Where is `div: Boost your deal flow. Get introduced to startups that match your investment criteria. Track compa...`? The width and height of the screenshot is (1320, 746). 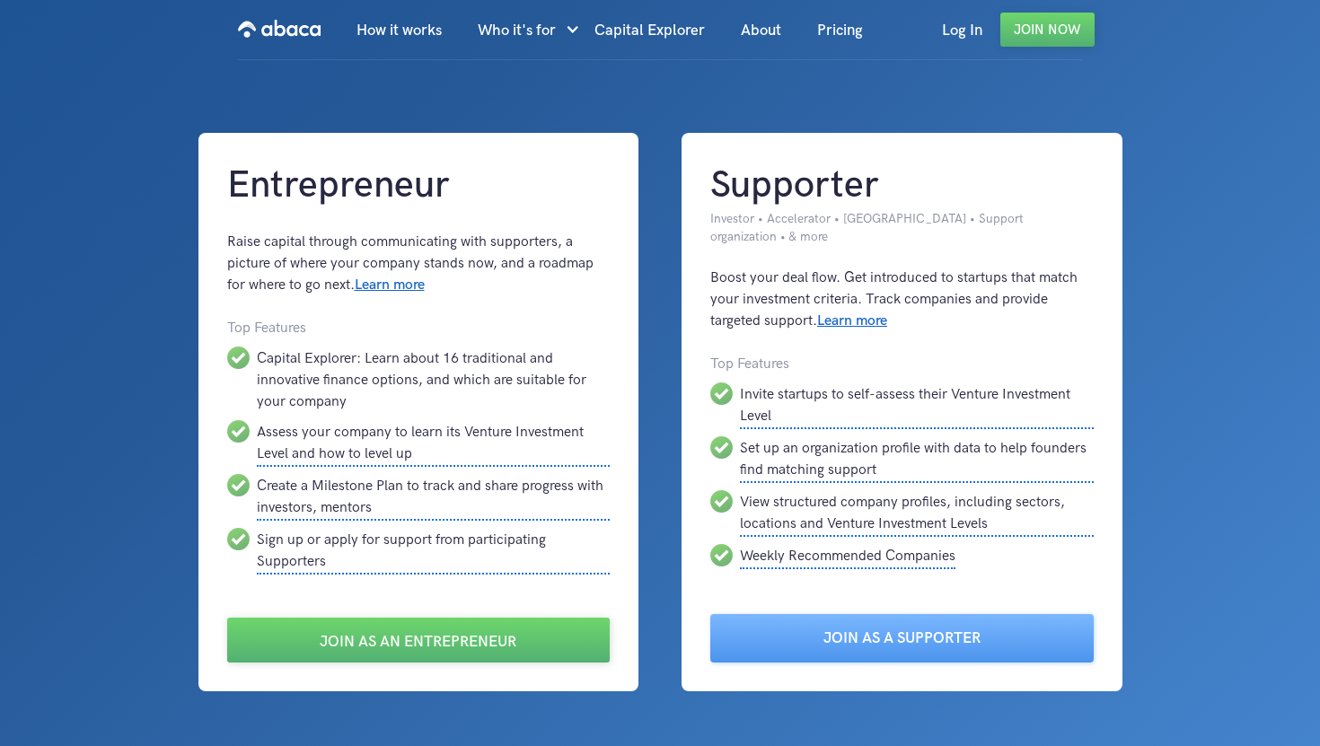 div: Boost your deal flow. Get introduced to startups that match your investment criteria. Track compa... is located at coordinates (902, 300).